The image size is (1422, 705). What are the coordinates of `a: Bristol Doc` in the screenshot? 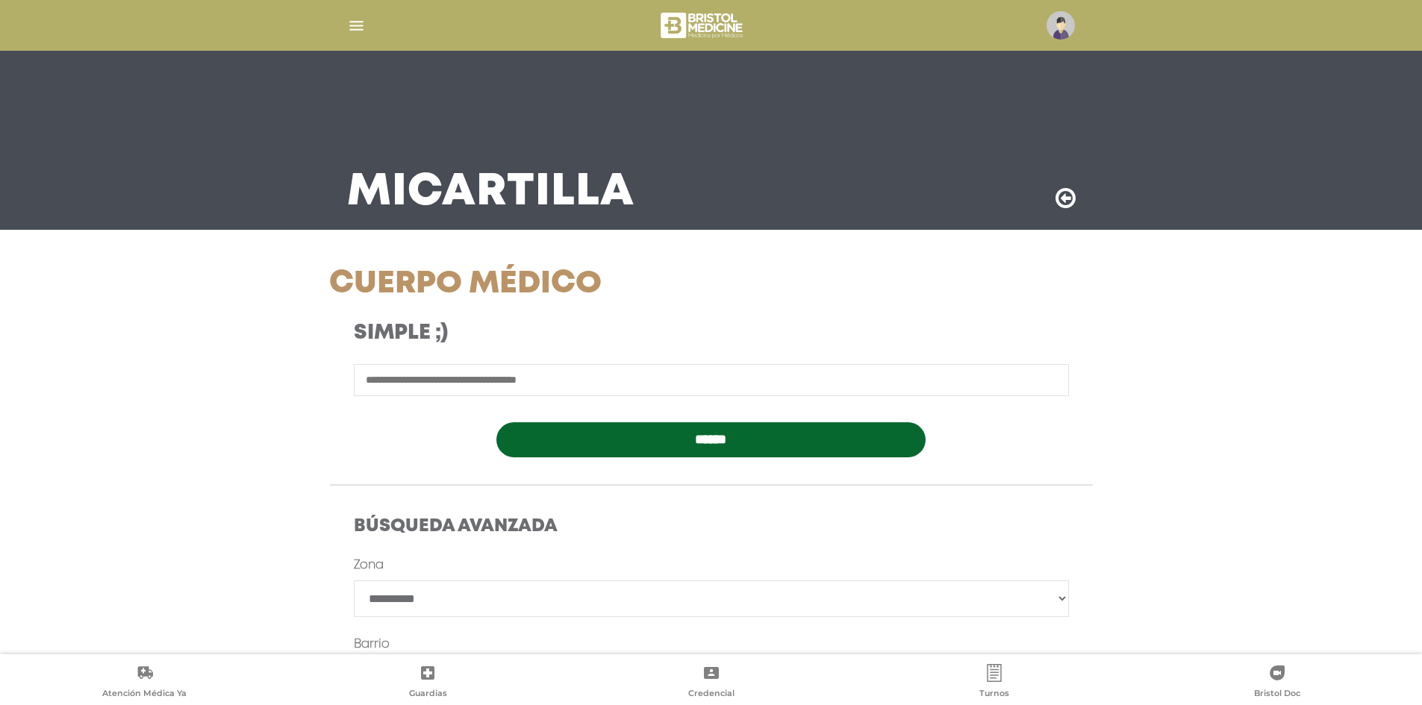 It's located at (1277, 683).